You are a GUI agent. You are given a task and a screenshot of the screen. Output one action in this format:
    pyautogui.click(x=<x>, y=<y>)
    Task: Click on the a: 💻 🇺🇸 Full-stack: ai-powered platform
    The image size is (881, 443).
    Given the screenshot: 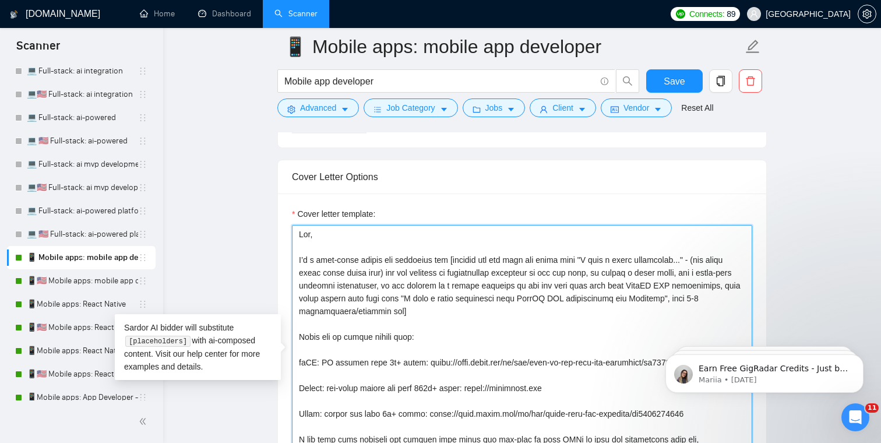 What is the action you would take?
    pyautogui.click(x=82, y=234)
    